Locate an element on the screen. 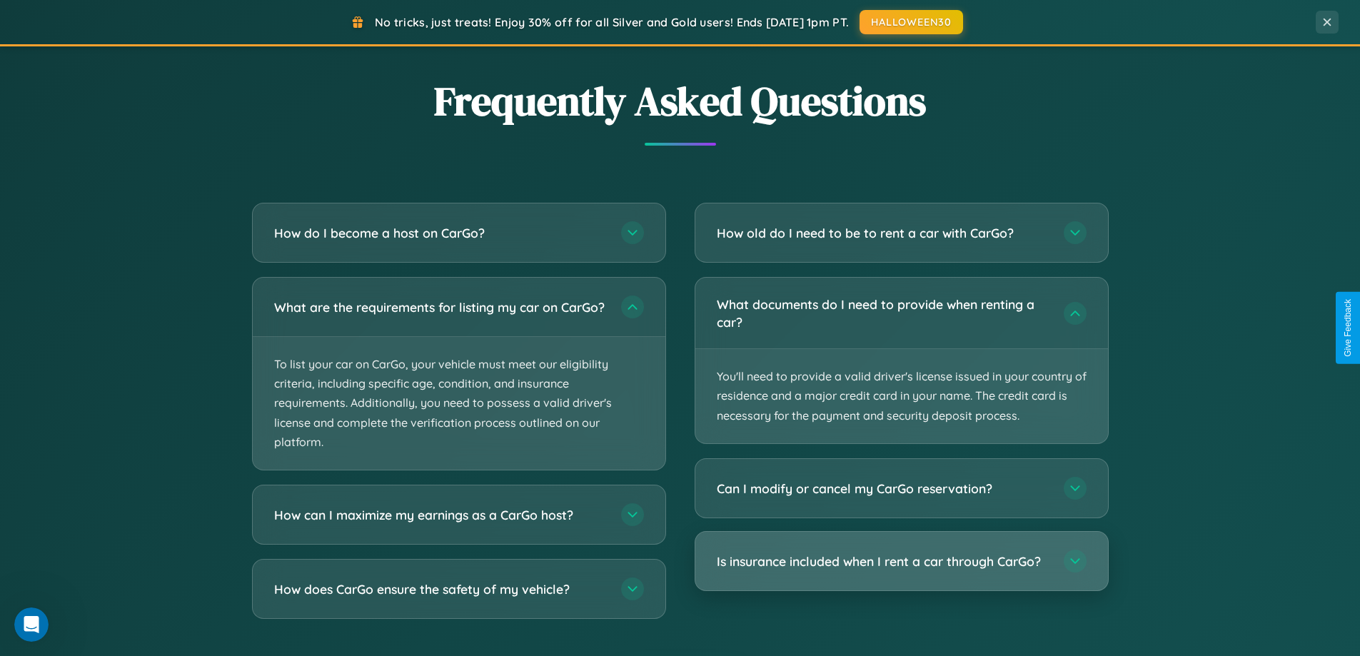  h2: Frequently Asked Questions is located at coordinates (680, 101).